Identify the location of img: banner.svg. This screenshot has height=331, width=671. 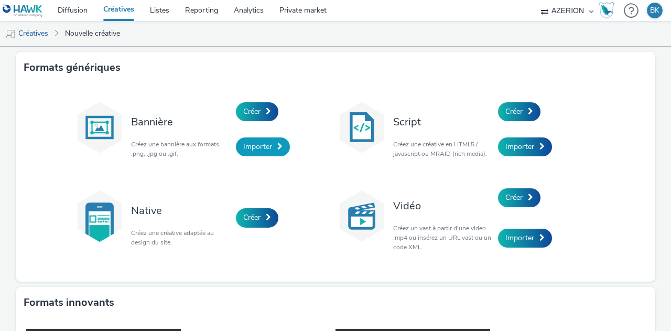
(100, 127).